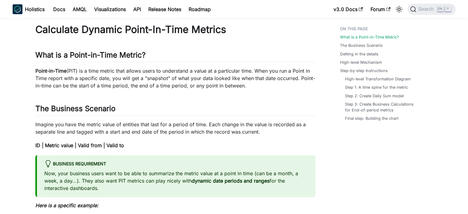 The image size is (468, 214). What do you see at coordinates (448, 9) in the screenshot?
I see `kbd: K` at bounding box center [448, 9].